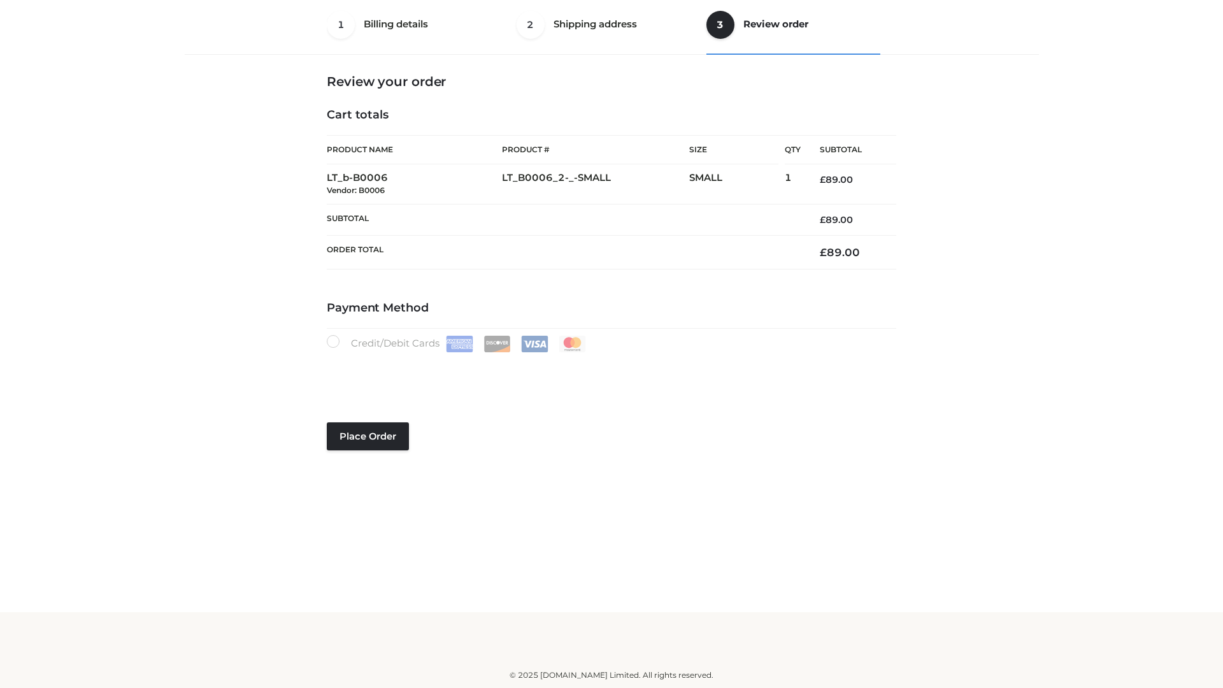 This screenshot has width=1223, height=688. What do you see at coordinates (612, 308) in the screenshot?
I see `h4: Payment Method` at bounding box center [612, 308].